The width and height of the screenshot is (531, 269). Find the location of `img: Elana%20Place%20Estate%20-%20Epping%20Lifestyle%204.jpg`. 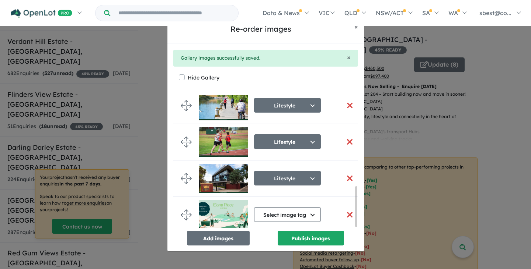

img: Elana%20Place%20Estate%20-%20Epping%20Lifestyle%204.jpg is located at coordinates (223, 106).